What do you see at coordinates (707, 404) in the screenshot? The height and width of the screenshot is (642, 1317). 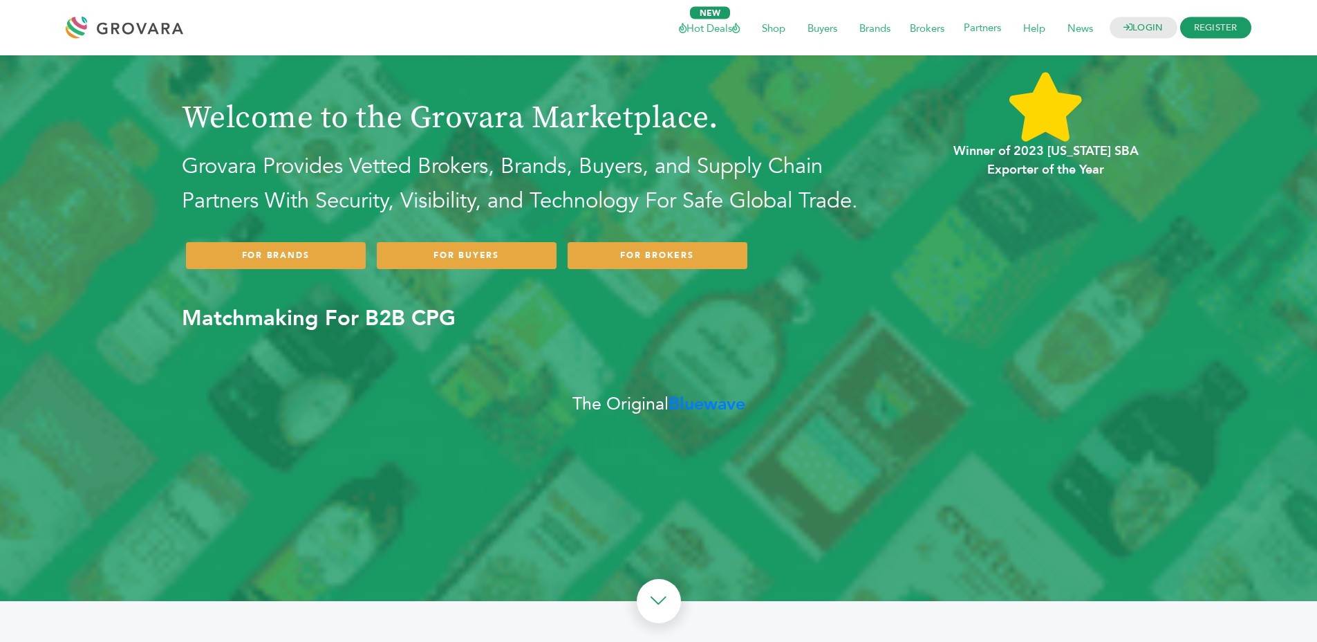 I see `b: Bluewave` at bounding box center [707, 404].